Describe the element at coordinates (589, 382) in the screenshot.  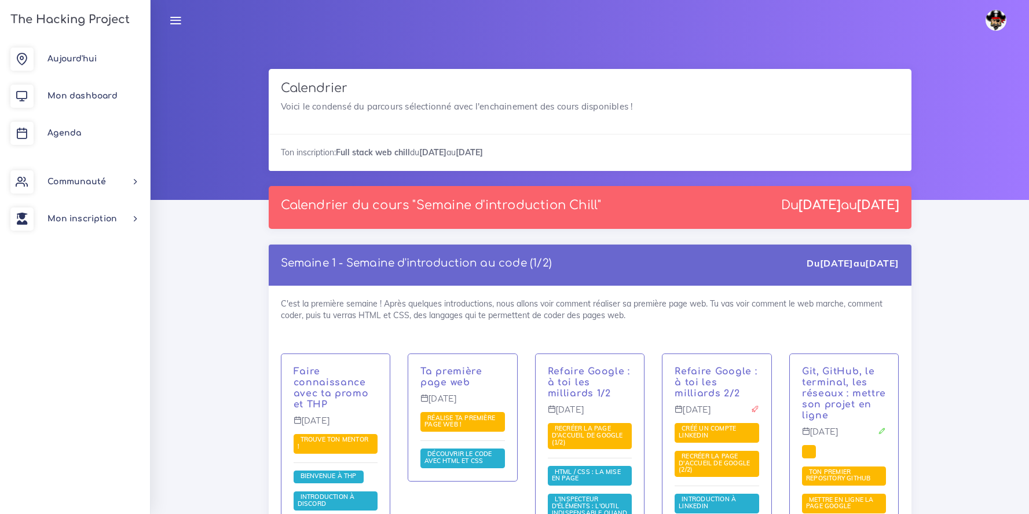
I see `a: Refaire Google : à toi les milliards 1/2` at that location.